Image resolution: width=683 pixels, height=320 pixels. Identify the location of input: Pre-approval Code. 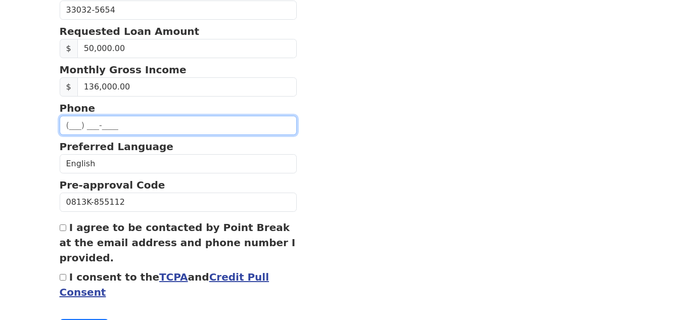
(179, 202).